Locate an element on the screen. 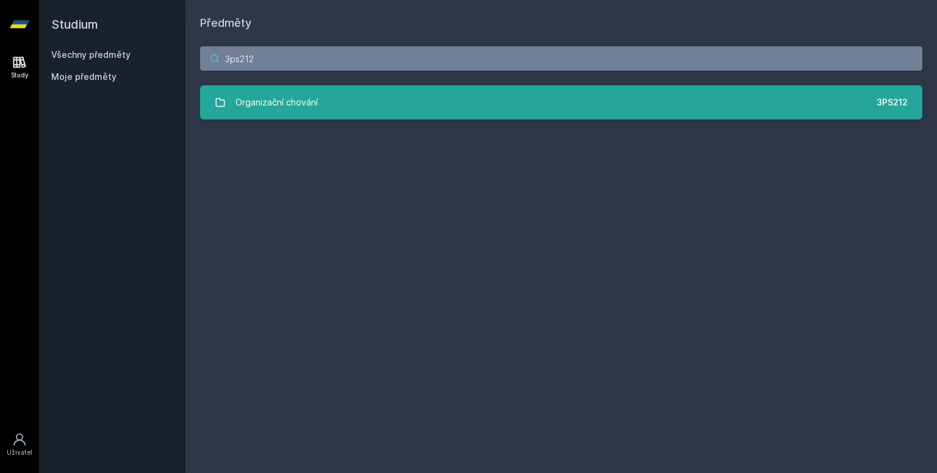  div: Uživatel is located at coordinates (20, 453).